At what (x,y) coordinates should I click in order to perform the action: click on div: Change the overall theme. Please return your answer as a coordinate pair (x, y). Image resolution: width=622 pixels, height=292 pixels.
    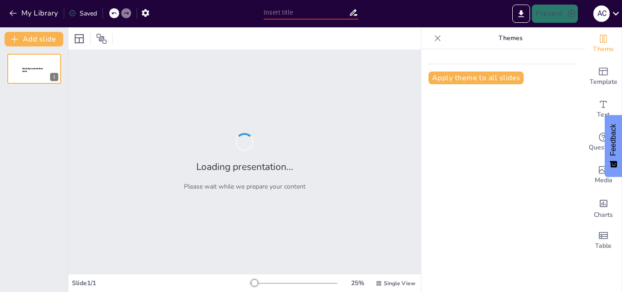
    Looking at the image, I should click on (604, 44).